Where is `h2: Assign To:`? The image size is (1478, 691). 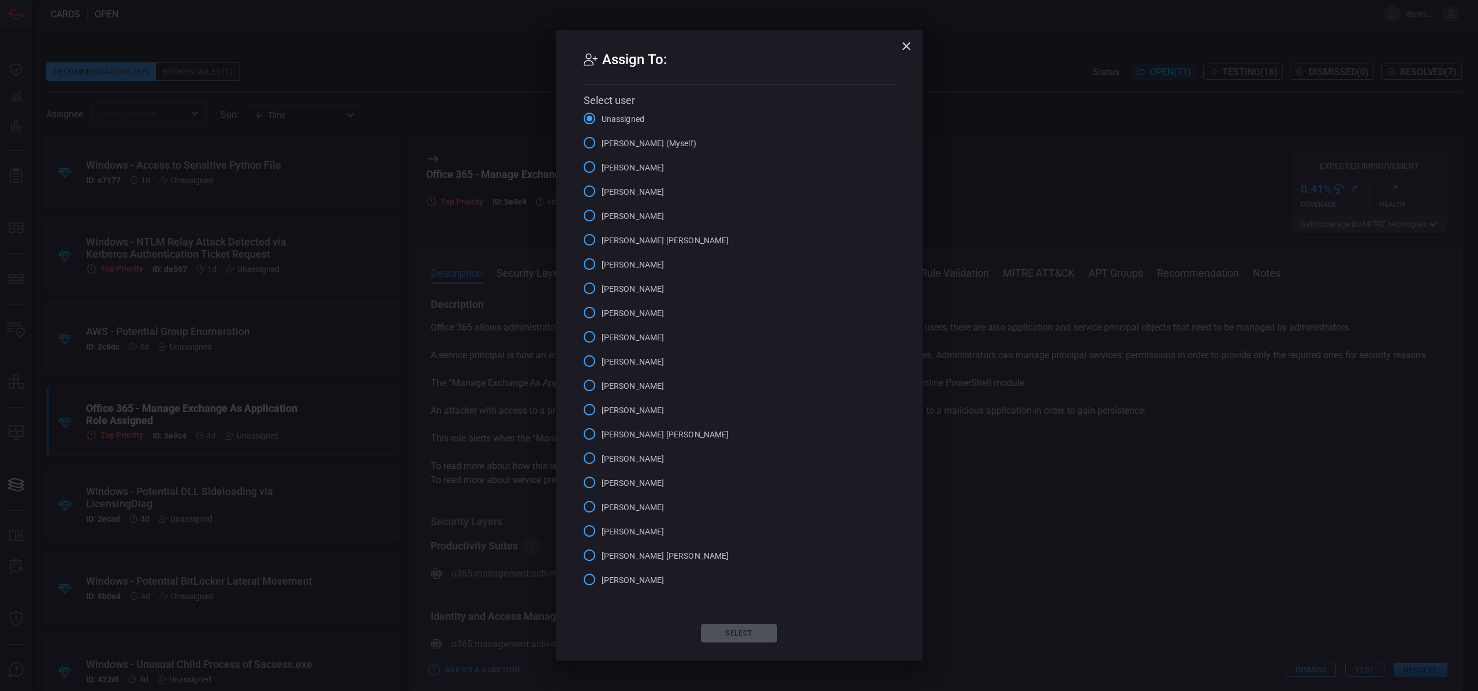 h2: Assign To: is located at coordinates (739, 66).